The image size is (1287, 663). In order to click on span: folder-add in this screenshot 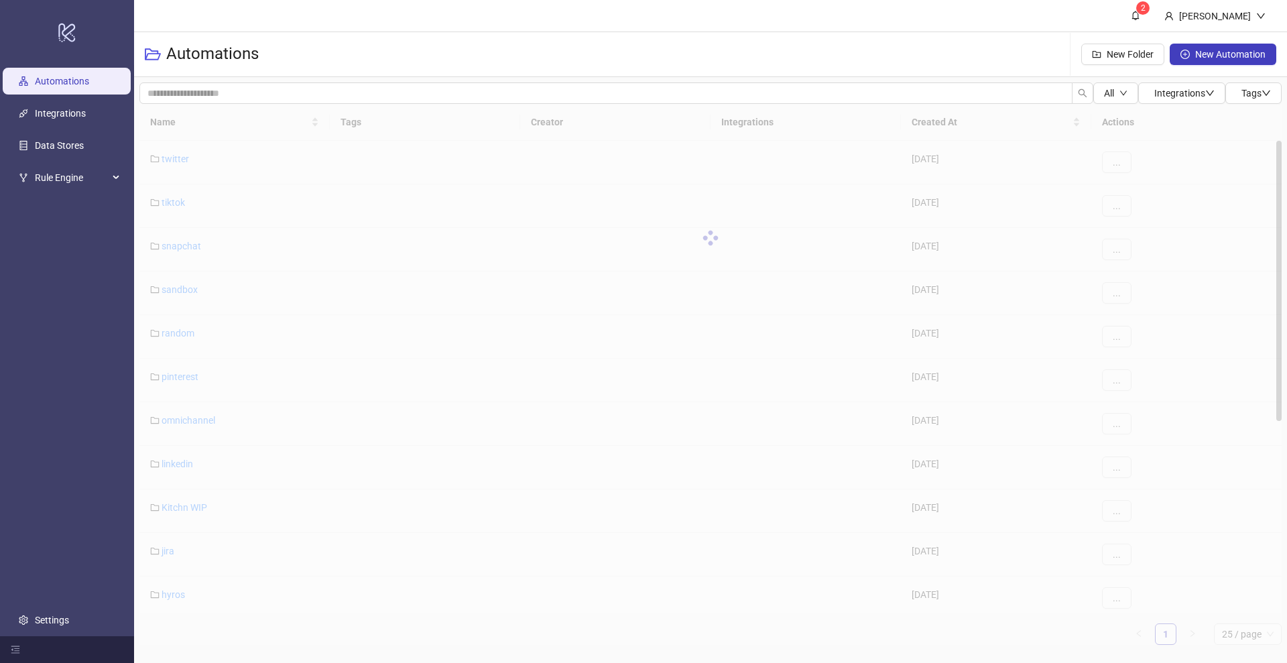, I will do `click(1096, 54)`.